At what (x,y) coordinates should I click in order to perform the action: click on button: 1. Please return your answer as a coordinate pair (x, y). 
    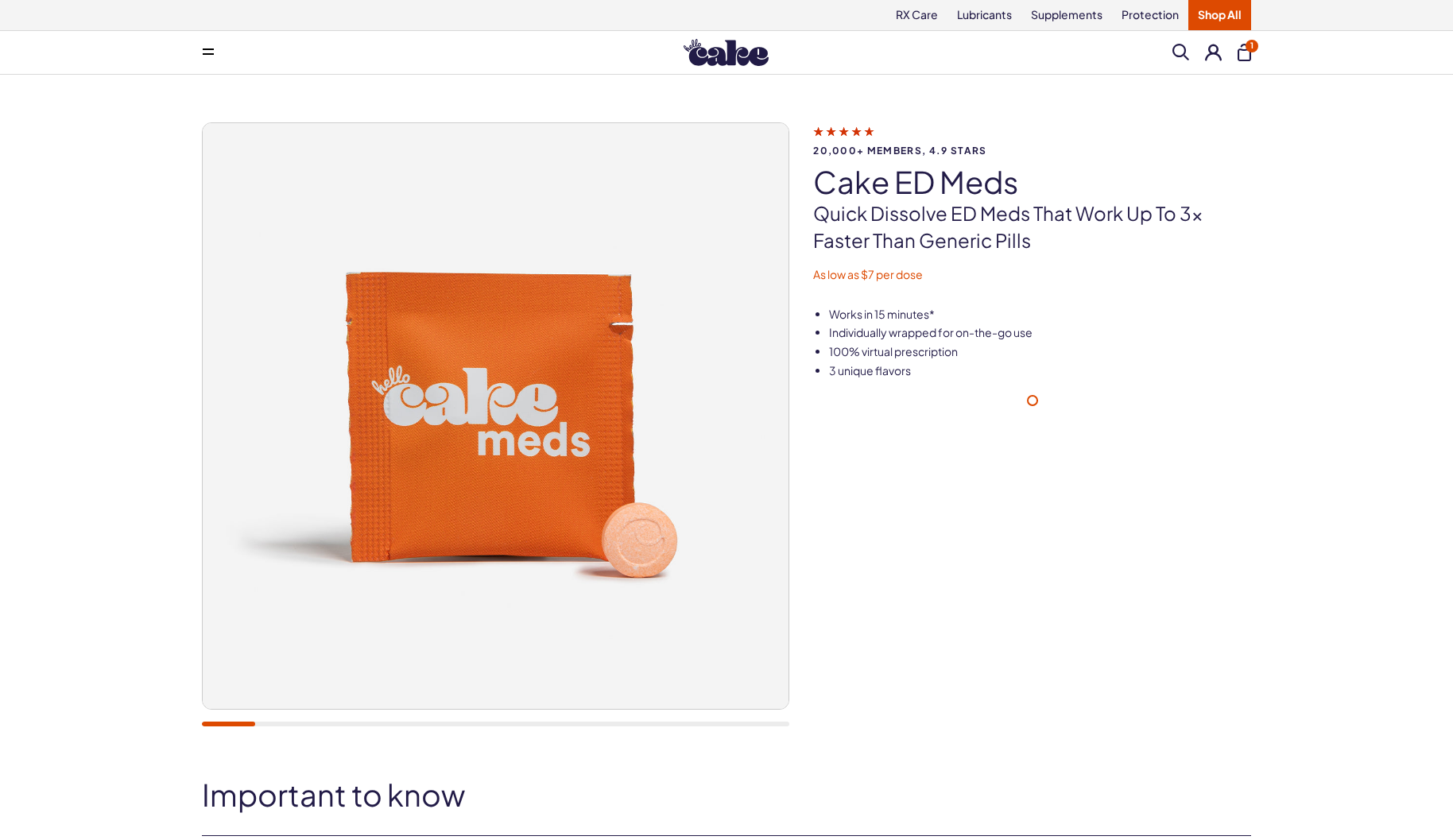
    Looking at the image, I should click on (1244, 53).